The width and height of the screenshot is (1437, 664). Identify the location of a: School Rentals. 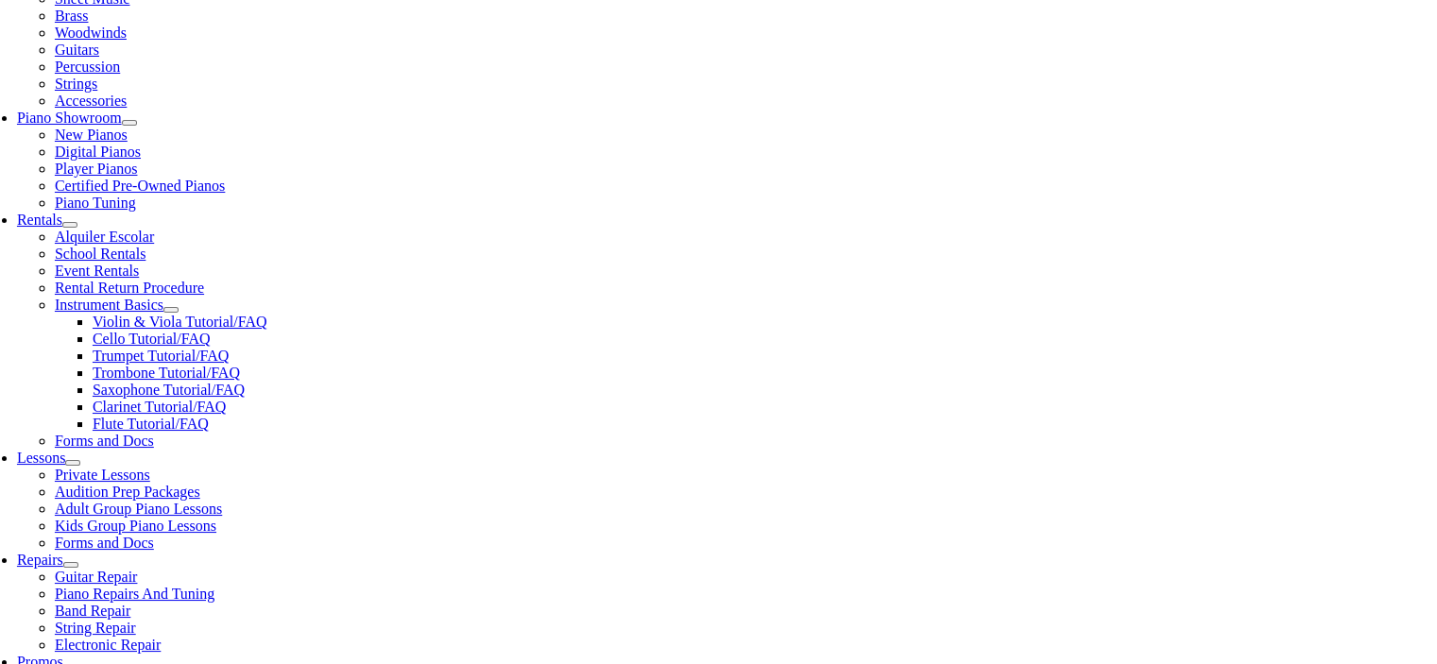
(100, 253).